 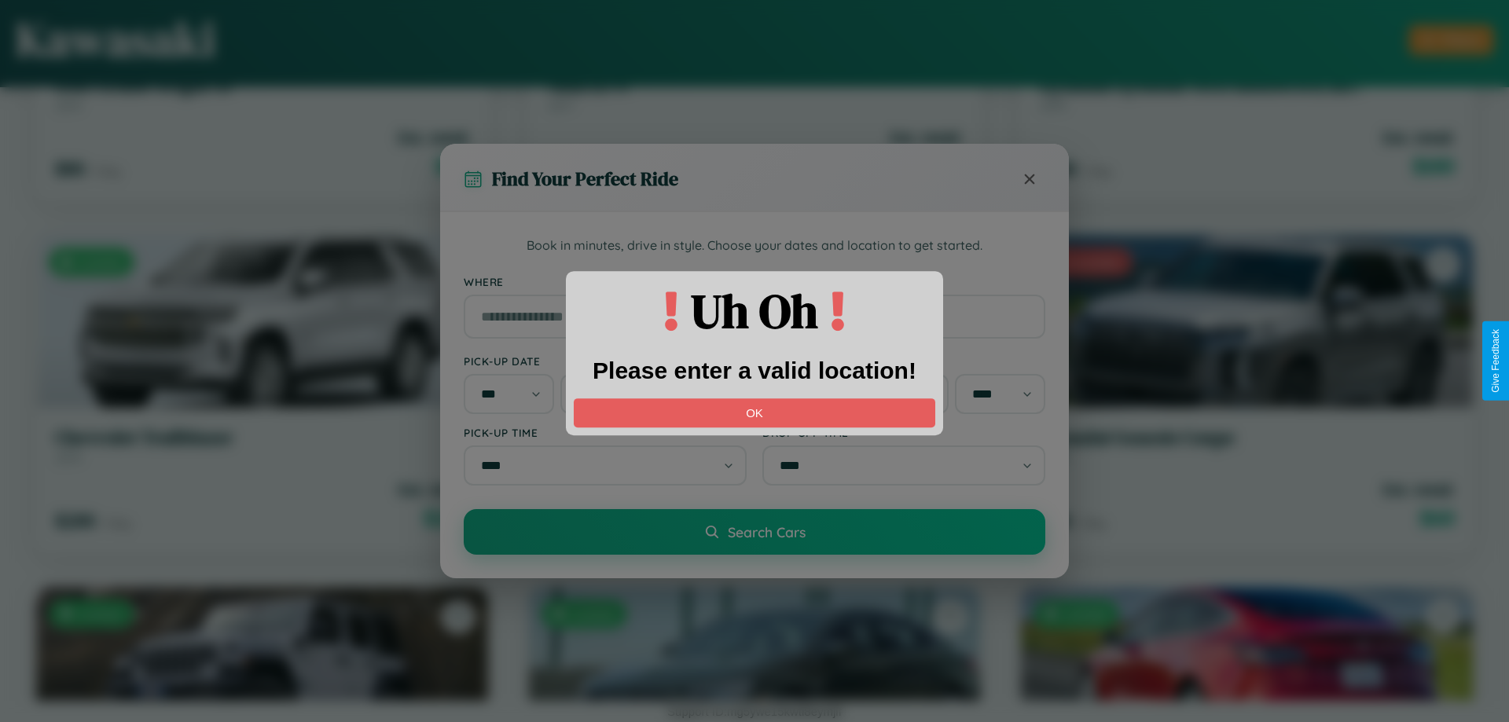 I want to click on label: Drop-off Date, so click(x=904, y=361).